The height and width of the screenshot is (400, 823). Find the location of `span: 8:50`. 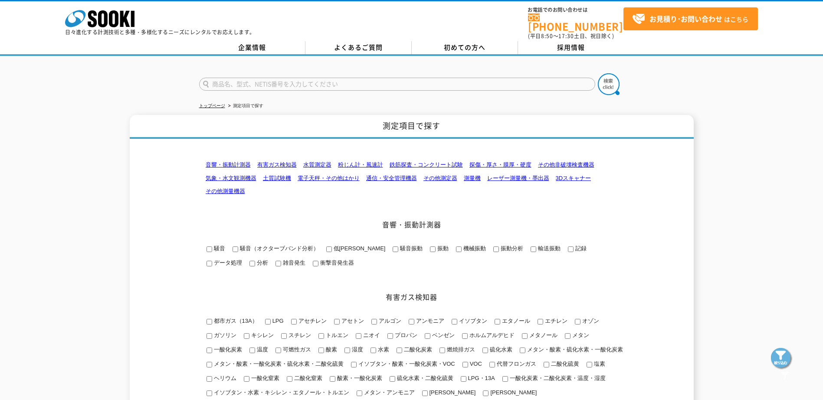

span: 8:50 is located at coordinates (547, 36).